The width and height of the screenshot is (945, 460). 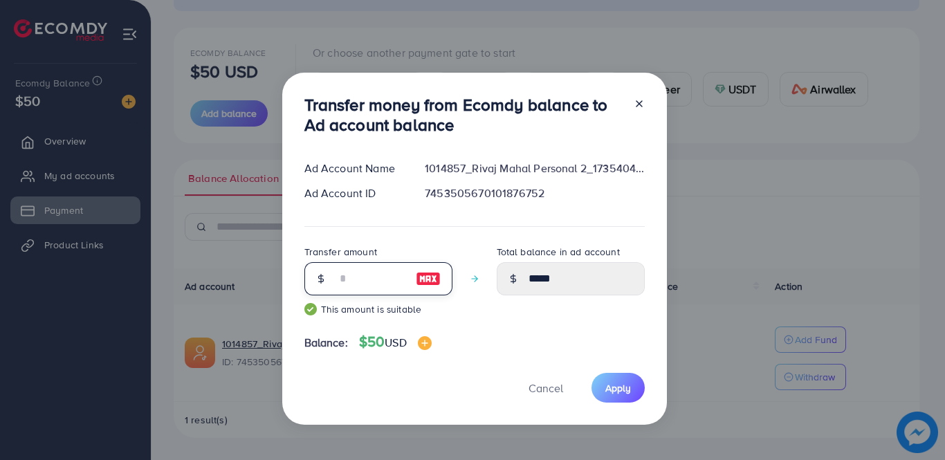 What do you see at coordinates (618, 387) in the screenshot?
I see `button: Apply` at bounding box center [618, 387].